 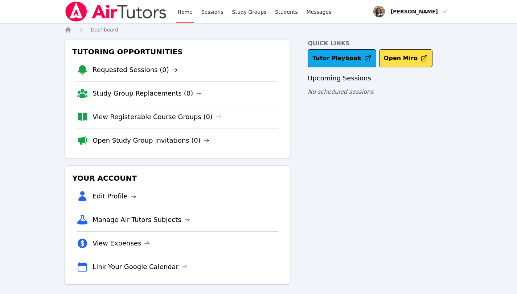 I want to click on h3: Upcoming Sessions, so click(x=380, y=78).